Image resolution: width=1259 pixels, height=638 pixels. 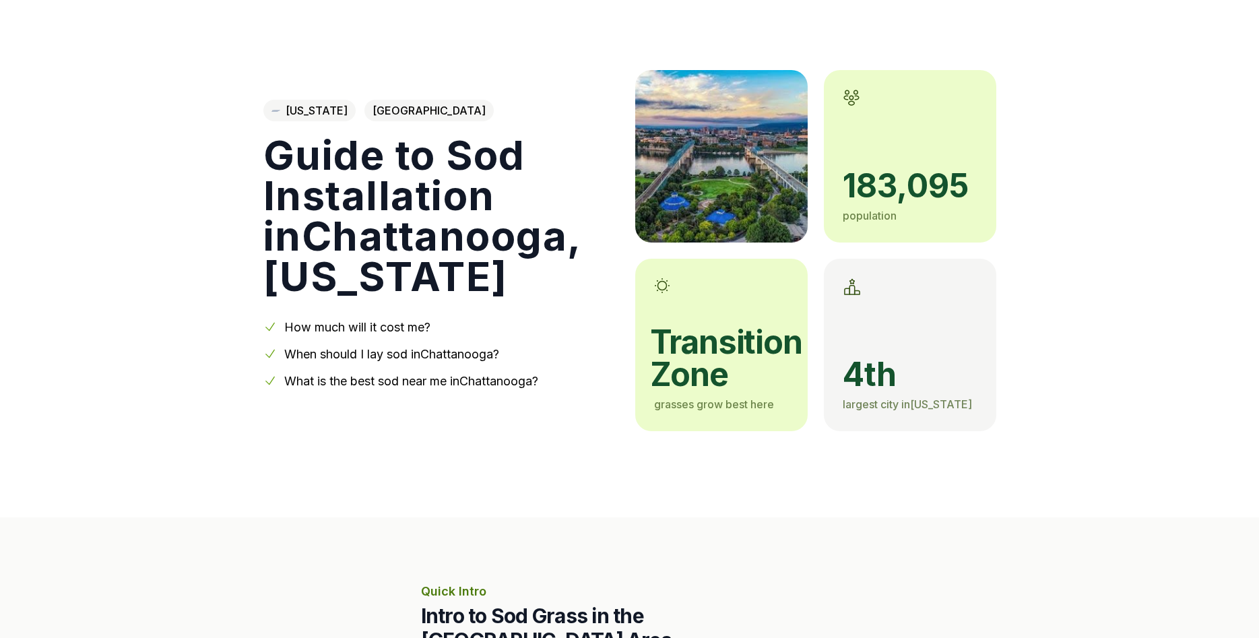 I want to click on a: What is the best sod near me inChattanooga?, so click(x=411, y=381).